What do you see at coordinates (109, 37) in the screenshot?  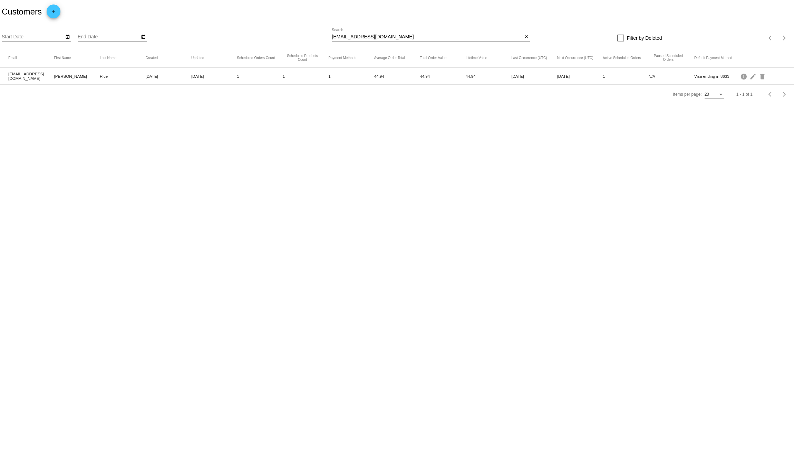 I see `input: End Date` at bounding box center [109, 37].